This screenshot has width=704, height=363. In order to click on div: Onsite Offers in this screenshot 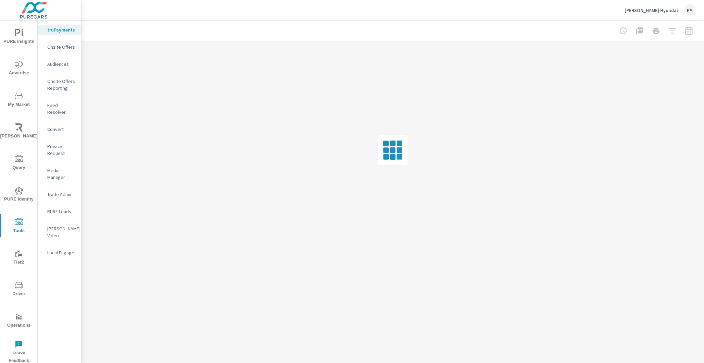, I will do `click(59, 47)`.